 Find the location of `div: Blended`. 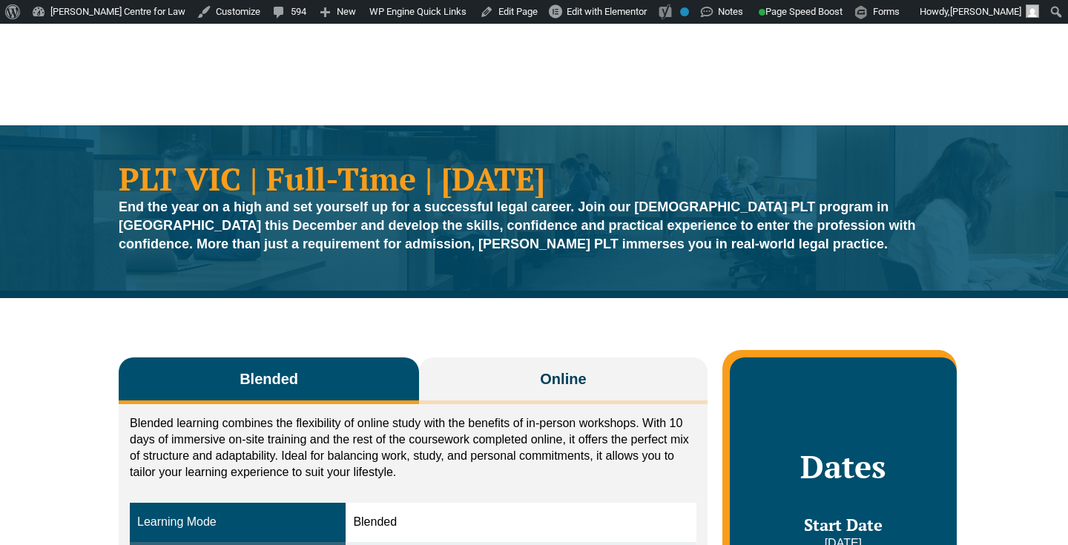

div: Blended is located at coordinates (521, 522).